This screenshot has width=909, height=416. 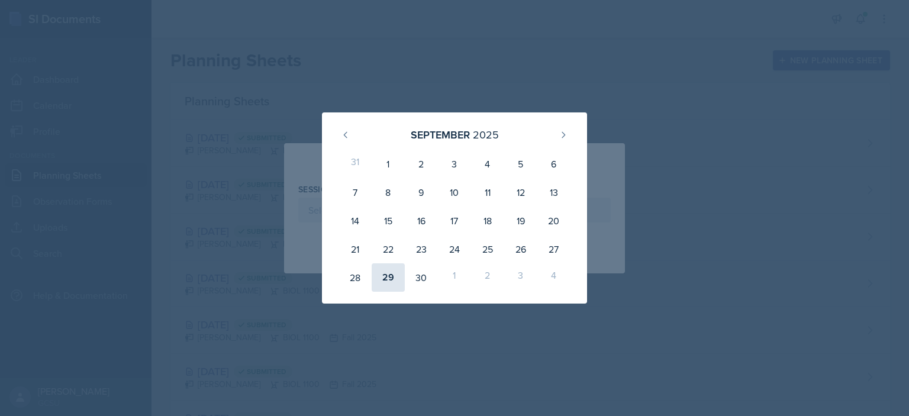 What do you see at coordinates (488, 221) in the screenshot?
I see `div: 18` at bounding box center [488, 221].